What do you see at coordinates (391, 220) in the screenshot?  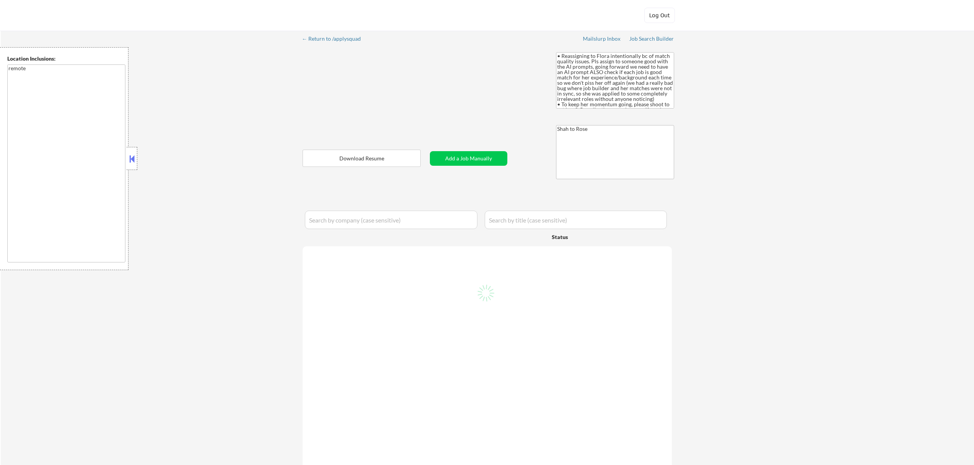 I see `input: Search by company (case sensitive)` at bounding box center [391, 220].